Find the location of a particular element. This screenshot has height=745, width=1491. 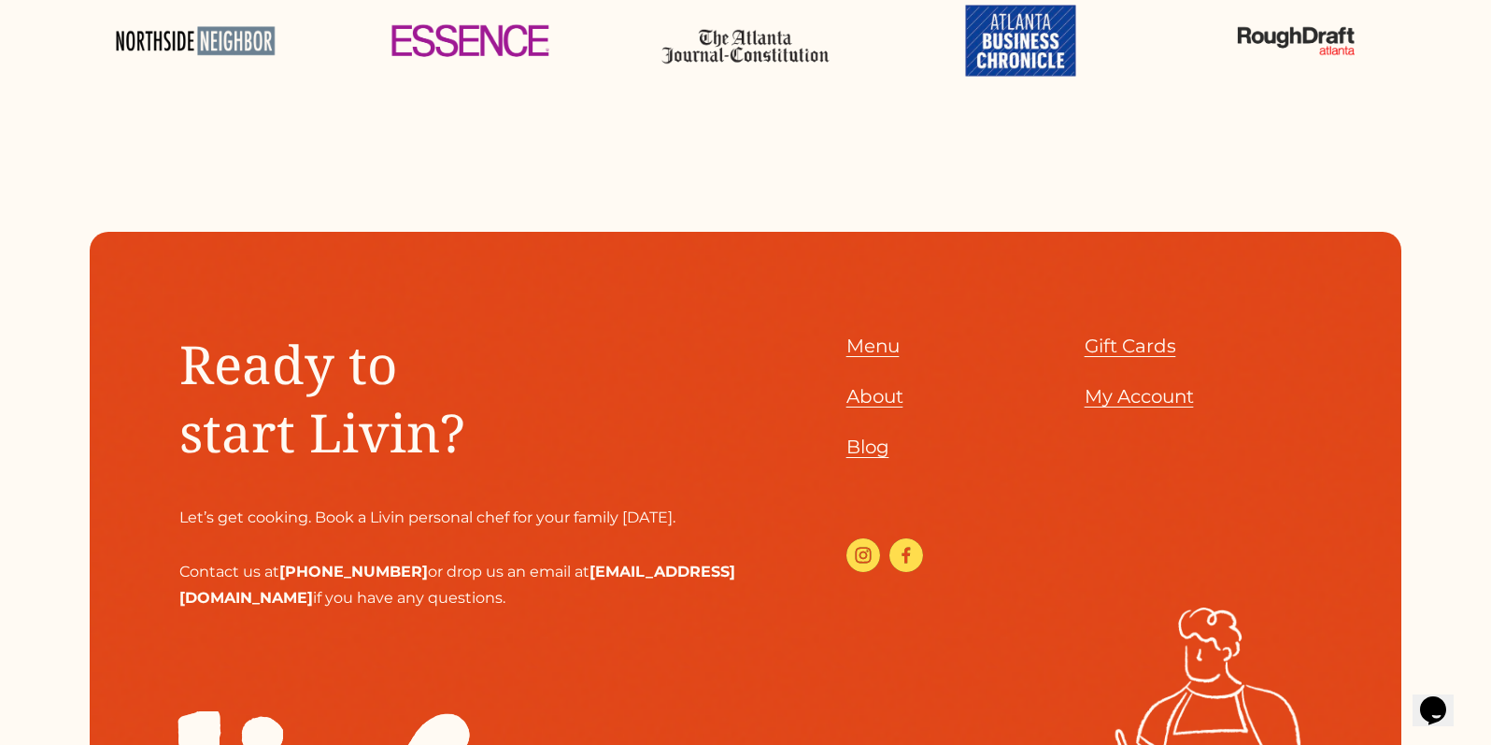

a: Gift Cards is located at coordinates (1131, 347).